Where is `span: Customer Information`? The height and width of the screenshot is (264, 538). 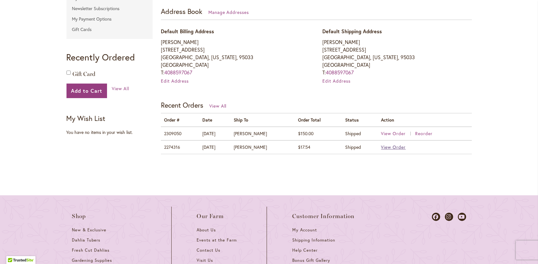
span: Customer Information is located at coordinates (324, 216).